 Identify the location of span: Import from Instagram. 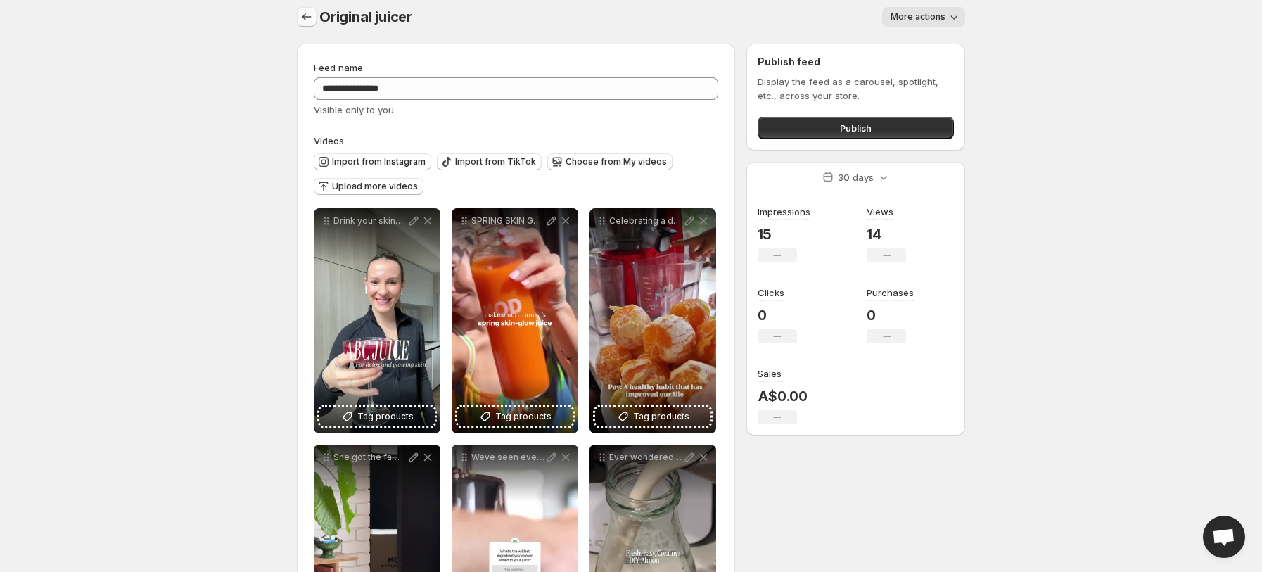
(378, 162).